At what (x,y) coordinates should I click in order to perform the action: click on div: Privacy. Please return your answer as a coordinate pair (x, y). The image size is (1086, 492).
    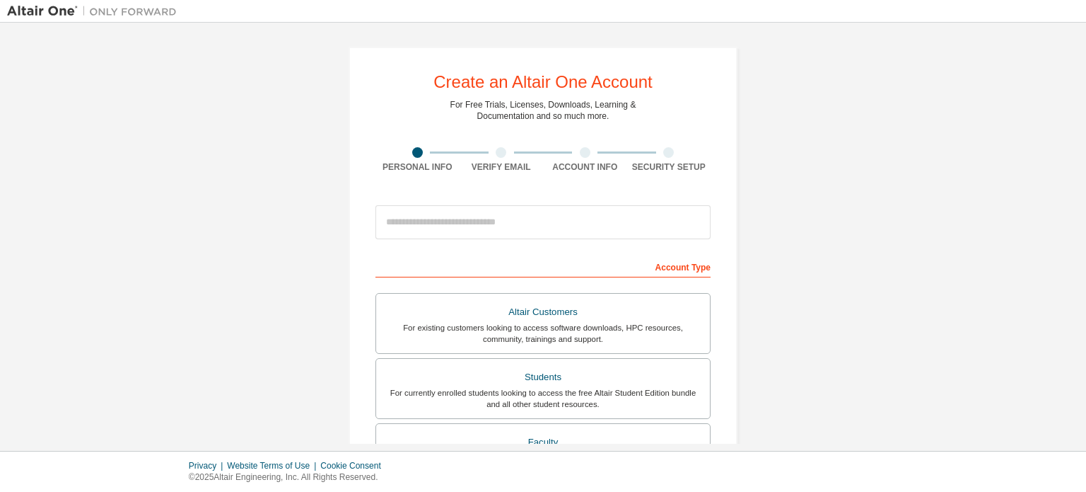
    Looking at the image, I should click on (208, 465).